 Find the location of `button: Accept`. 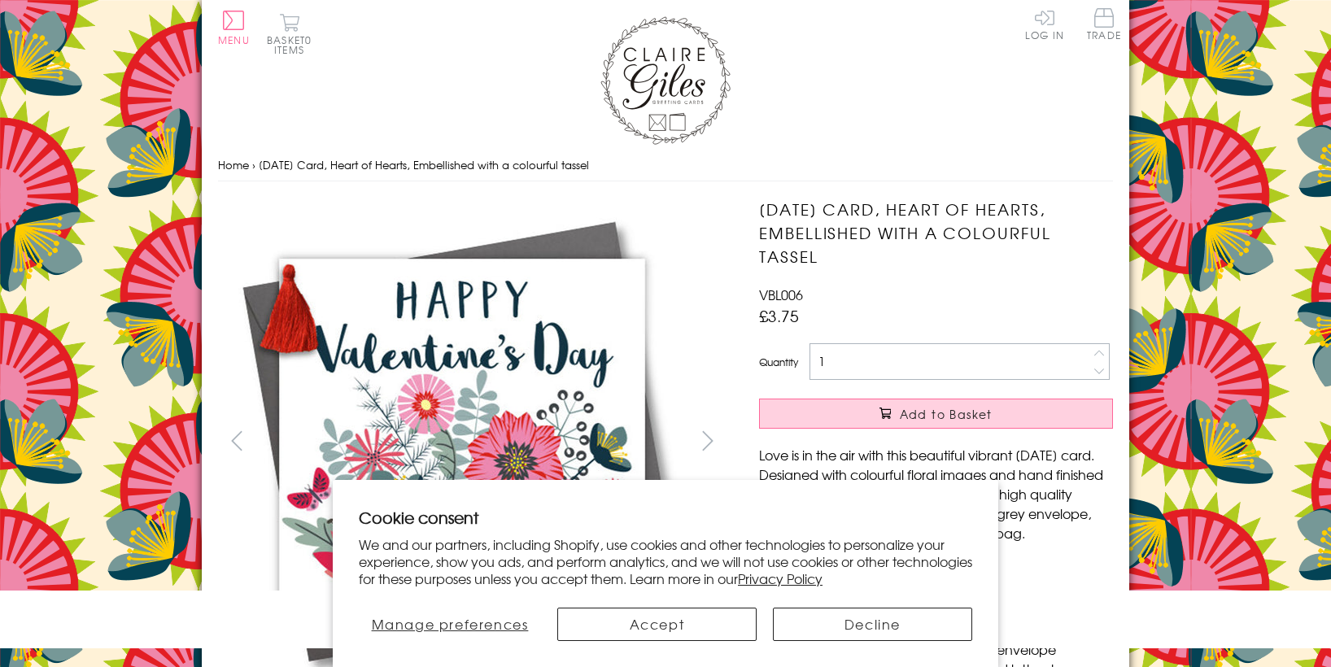

button: Accept is located at coordinates (657, 624).